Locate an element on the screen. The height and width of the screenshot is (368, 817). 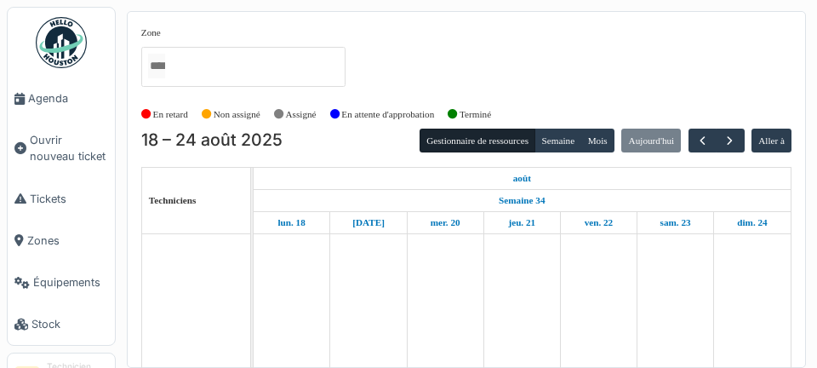
a: Semaine 34 is located at coordinates (522, 200).